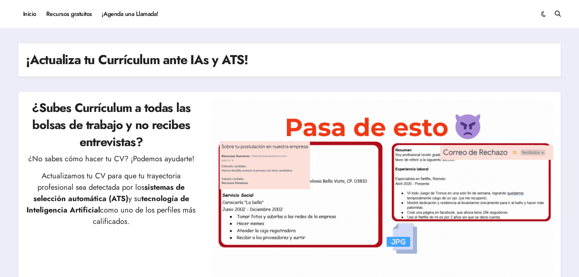 The image size is (579, 277). Describe the element at coordinates (111, 199) in the screenshot. I see `p: Actualizamos tu CV para que tu trayectoria profesional sea detectada por los y su como uno de los...` at that location.